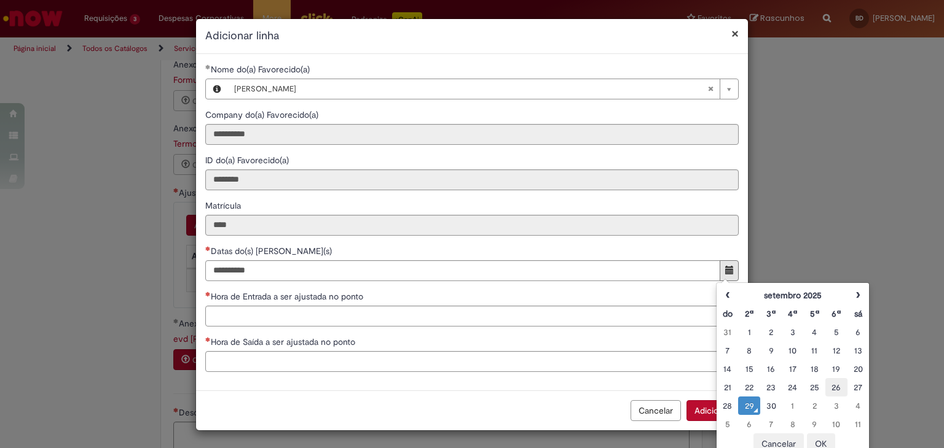  What do you see at coordinates (261, 69) in the screenshot?
I see `span: Necessários - Nome do(a) Favorecido(a)` at bounding box center [261, 69].